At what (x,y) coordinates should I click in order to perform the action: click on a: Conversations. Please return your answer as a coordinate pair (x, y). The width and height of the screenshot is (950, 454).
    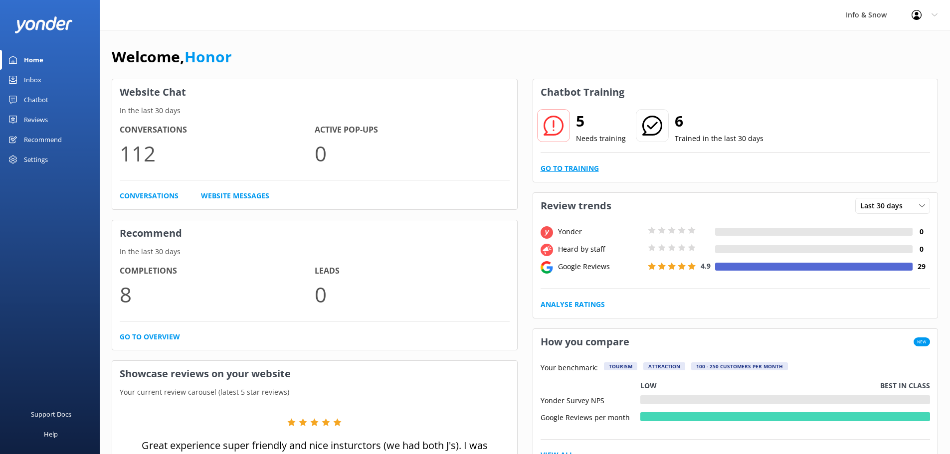
    Looking at the image, I should click on (149, 196).